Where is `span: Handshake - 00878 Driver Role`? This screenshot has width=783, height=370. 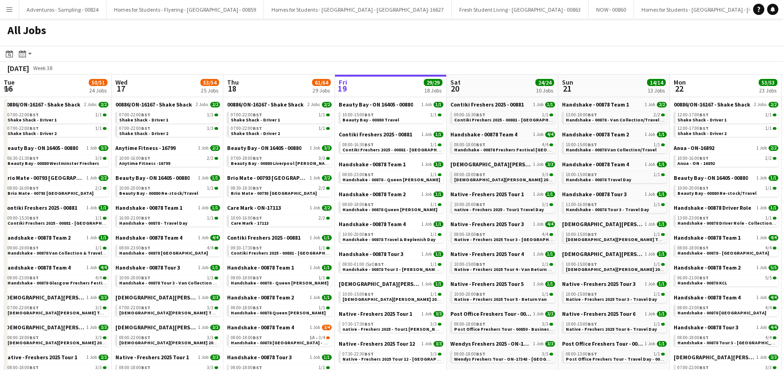 span: Handshake - 00878 Driver Role is located at coordinates (712, 207).